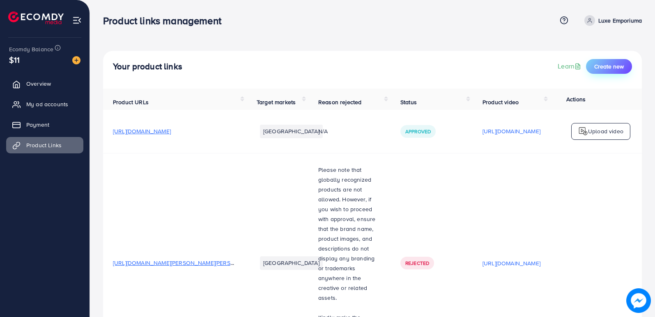  What do you see at coordinates (45, 125) in the screenshot?
I see `a: Payment` at bounding box center [45, 125].